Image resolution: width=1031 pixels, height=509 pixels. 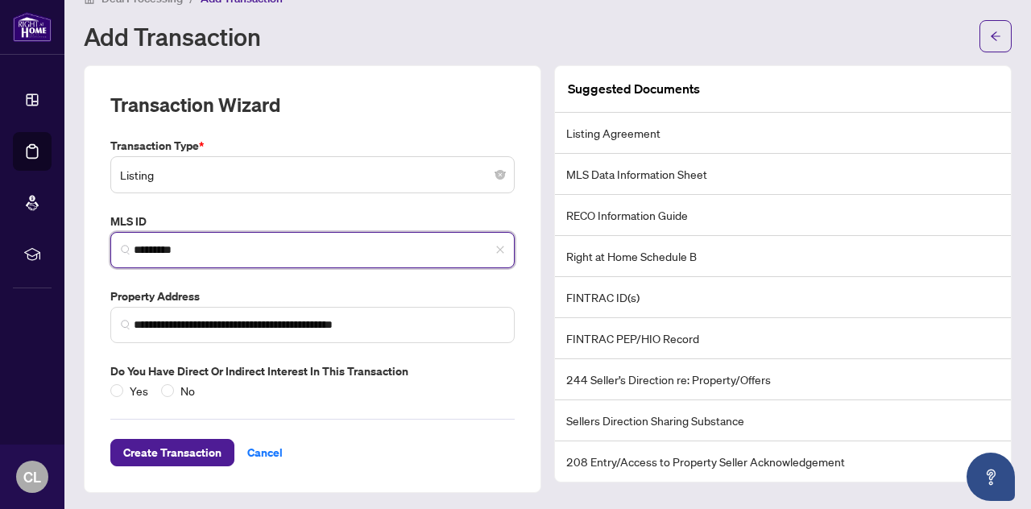 I want to click on li: MLS Data Information Sheet, so click(x=783, y=174).